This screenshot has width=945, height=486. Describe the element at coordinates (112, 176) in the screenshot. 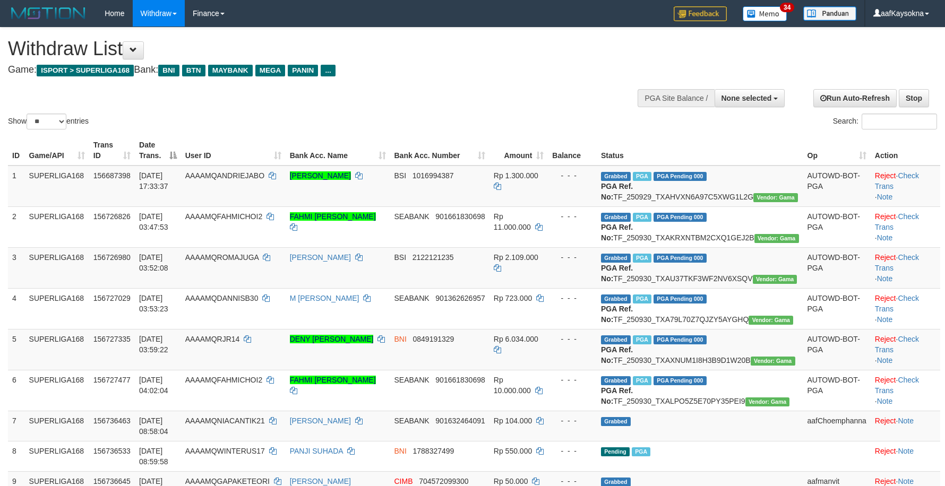

I see `span: 156687398` at that location.